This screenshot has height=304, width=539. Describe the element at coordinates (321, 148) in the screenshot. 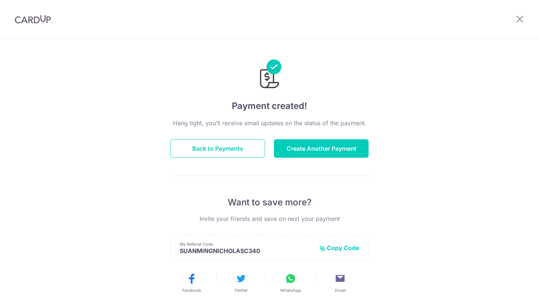

I see `button: Create Another Payment` at that location.